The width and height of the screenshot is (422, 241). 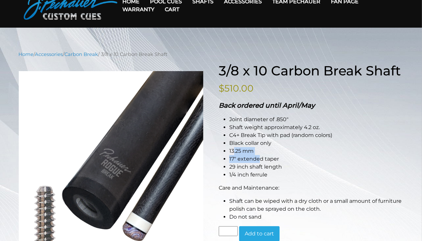 What do you see at coordinates (266, 105) in the screenshot?
I see `strong: Back ordered until April/May` at bounding box center [266, 105].